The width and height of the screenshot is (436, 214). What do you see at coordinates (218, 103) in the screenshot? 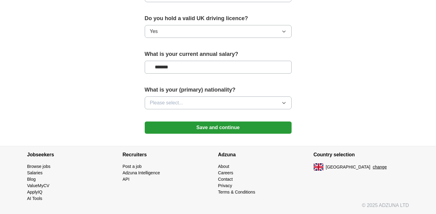
I see `button: Please select...` at bounding box center [218, 103].